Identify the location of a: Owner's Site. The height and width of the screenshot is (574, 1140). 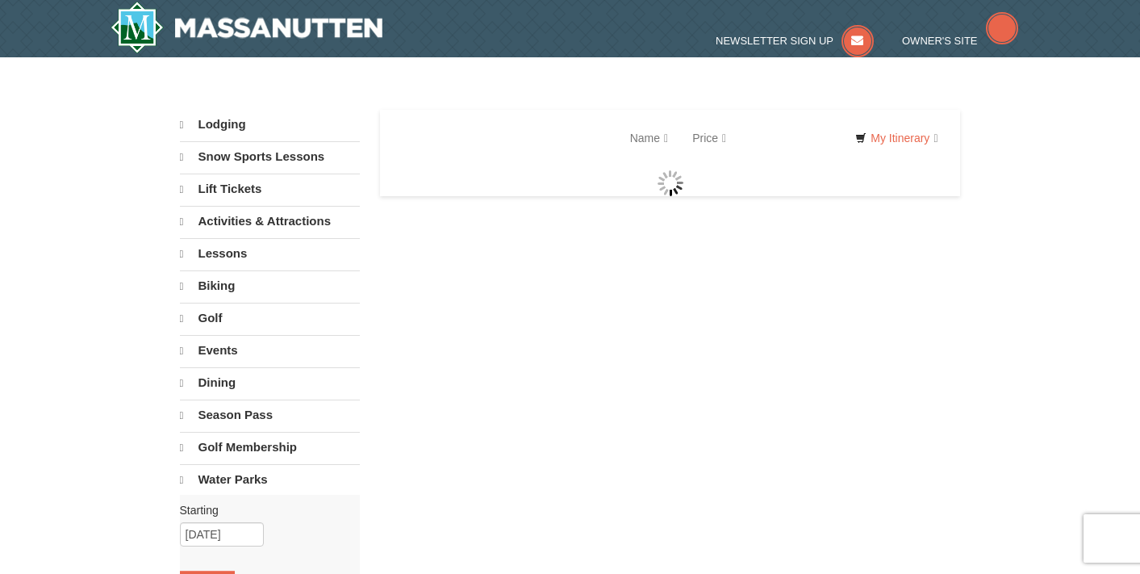
(960, 40).